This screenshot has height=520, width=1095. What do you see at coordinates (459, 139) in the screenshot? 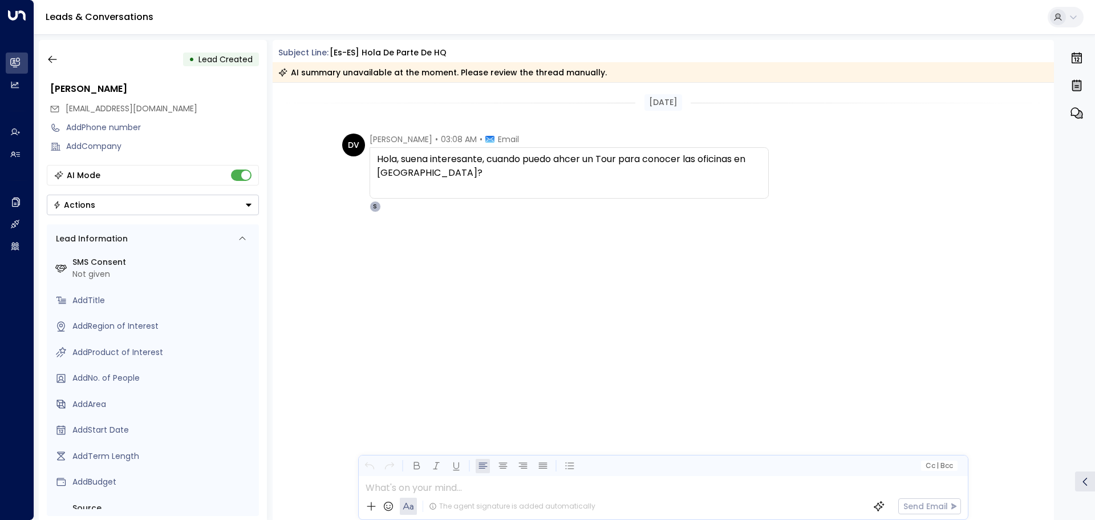
I see `span: 03:08 AM` at bounding box center [459, 139].